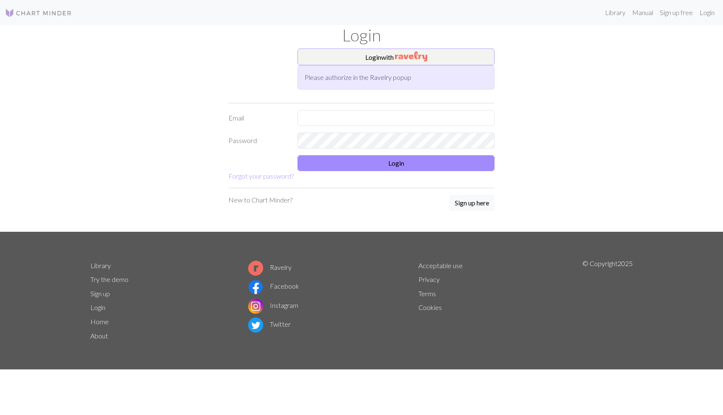  What do you see at coordinates (258, 118) in the screenshot?
I see `label: Email` at bounding box center [258, 118].